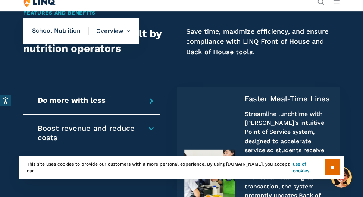 The width and height of the screenshot is (363, 197). What do you see at coordinates (182, 167) in the screenshot?
I see `div: This site uses cookies to provide our customers with a more personal experience. By using [DOMAIN...` at bounding box center [182, 167].